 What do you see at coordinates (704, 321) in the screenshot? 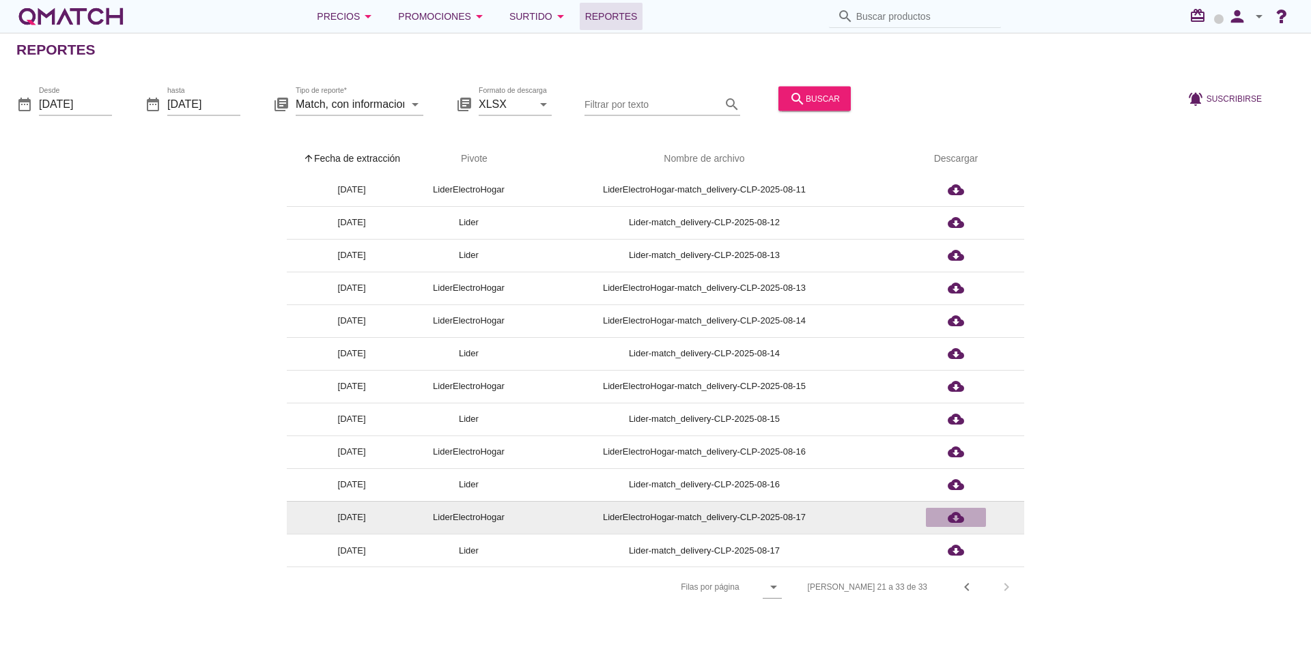
I see `td: LiderElectroHogar-match_delivery-CLP-2025-08-14` at bounding box center [704, 321].